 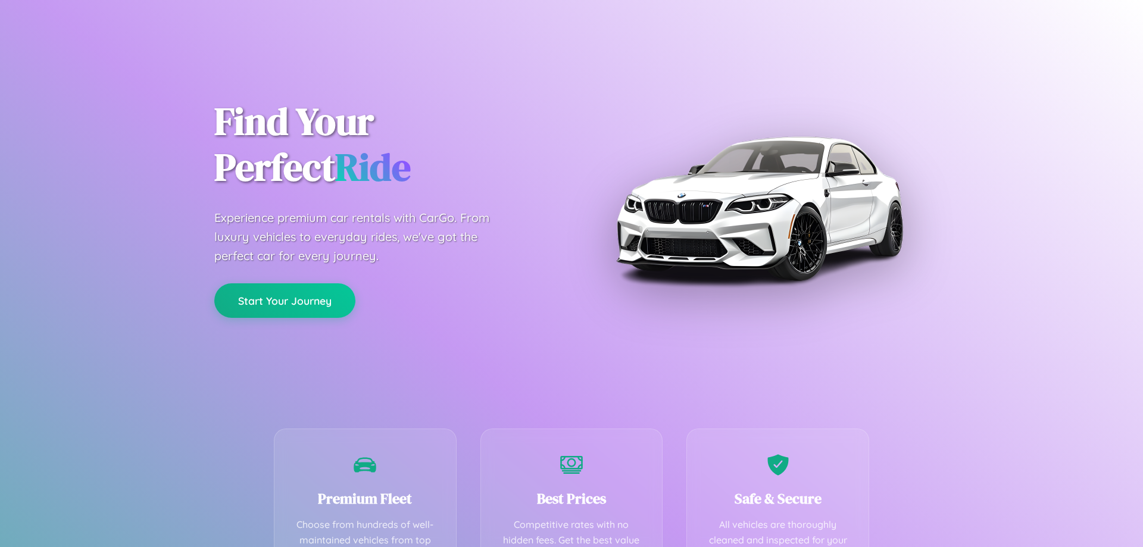 I want to click on h3: Best Prices, so click(x=572, y=498).